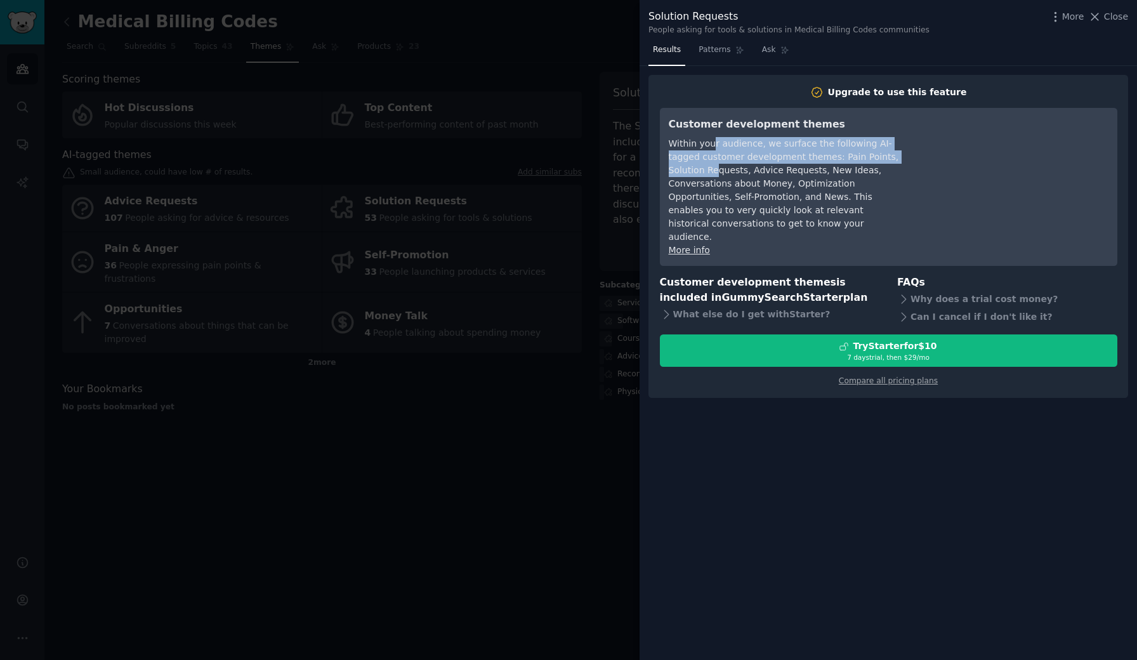 This screenshot has height=660, width=1137. I want to click on a: Results, so click(667, 53).